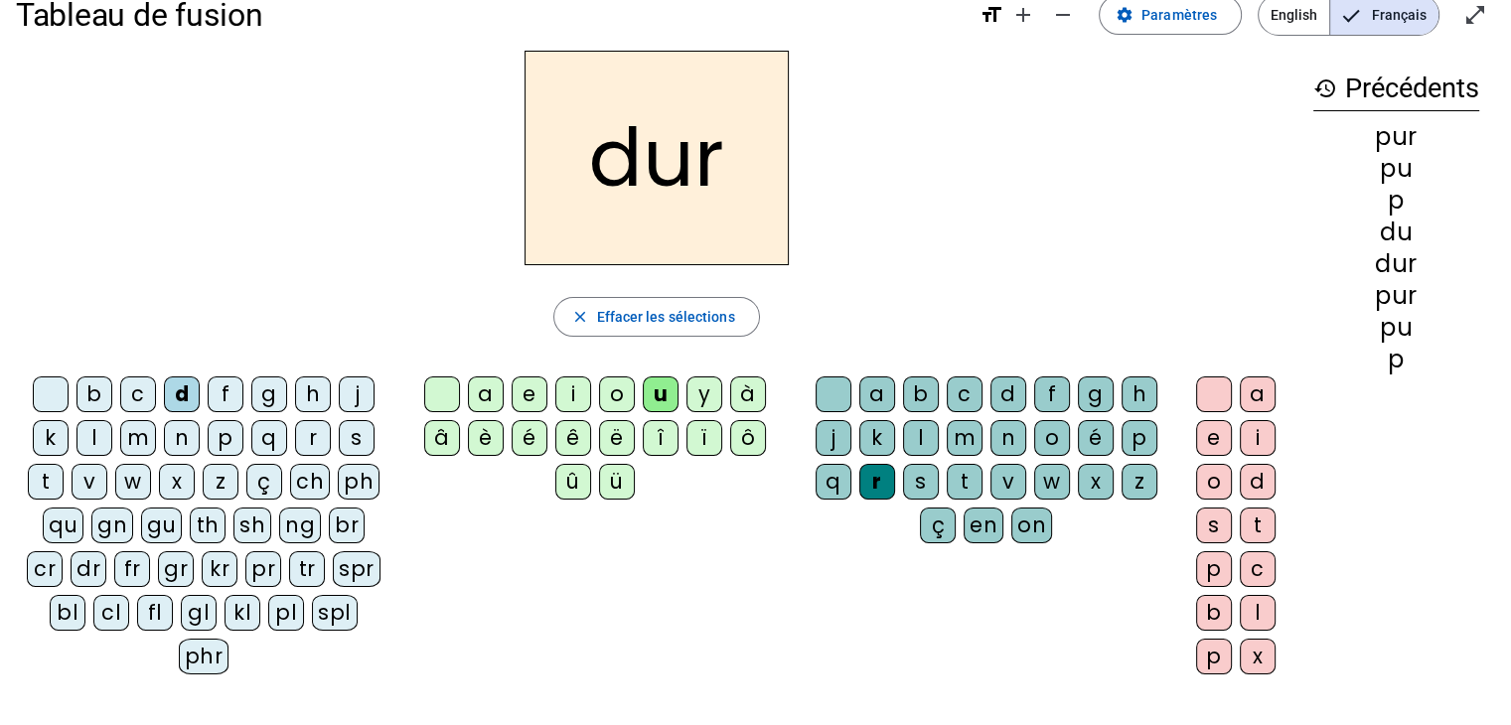 The image size is (1511, 725). What do you see at coordinates (220, 569) in the screenshot?
I see `div: kr` at bounding box center [220, 569].